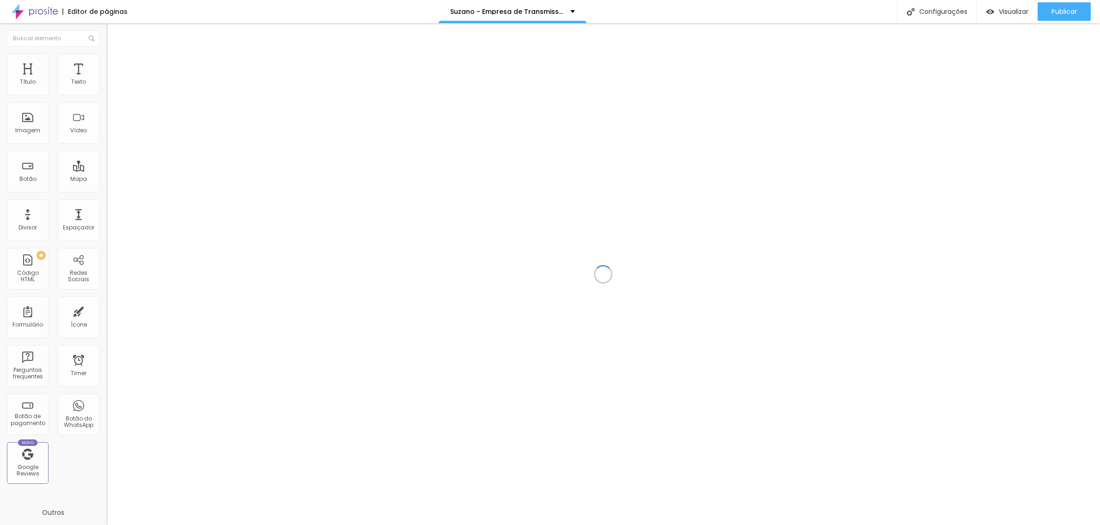  Describe the element at coordinates (27, 470) in the screenshot. I see `div: Google Reviews` at that location.